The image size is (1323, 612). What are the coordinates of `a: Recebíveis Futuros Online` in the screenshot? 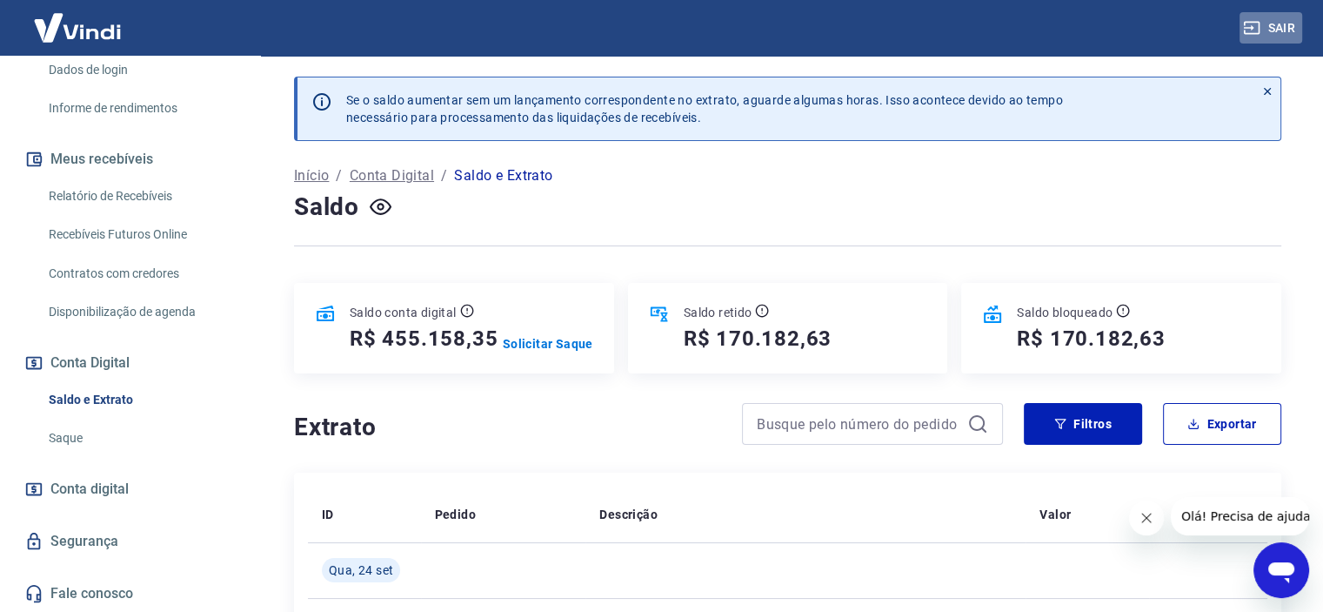 It's located at (140, 234).